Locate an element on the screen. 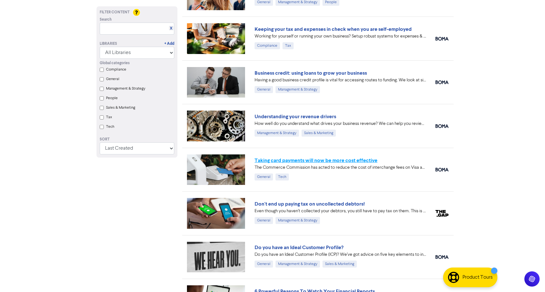 The image size is (545, 292). label: People is located at coordinates (112, 98).